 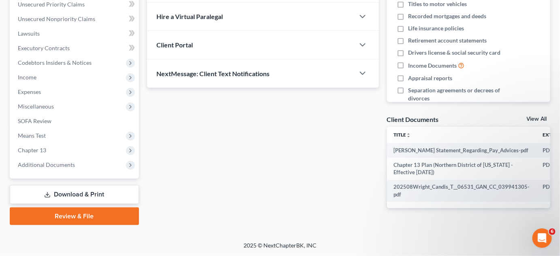 I want to click on div: Client Documents, so click(x=413, y=119).